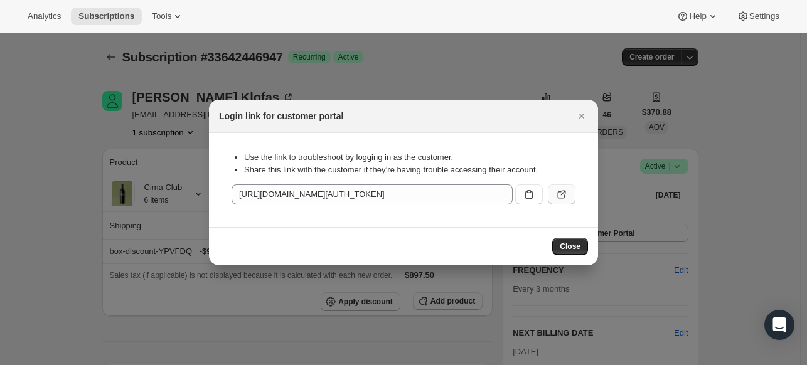  I want to click on button: Analytics, so click(44, 16).